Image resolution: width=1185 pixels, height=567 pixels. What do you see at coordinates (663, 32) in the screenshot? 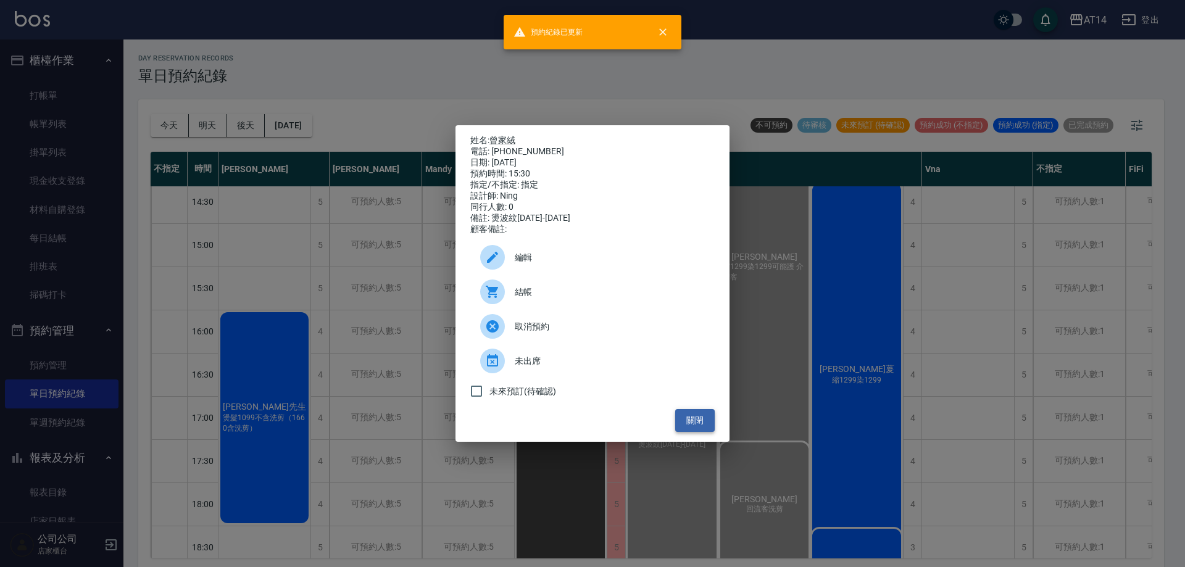
I see `button: close` at bounding box center [663, 32].